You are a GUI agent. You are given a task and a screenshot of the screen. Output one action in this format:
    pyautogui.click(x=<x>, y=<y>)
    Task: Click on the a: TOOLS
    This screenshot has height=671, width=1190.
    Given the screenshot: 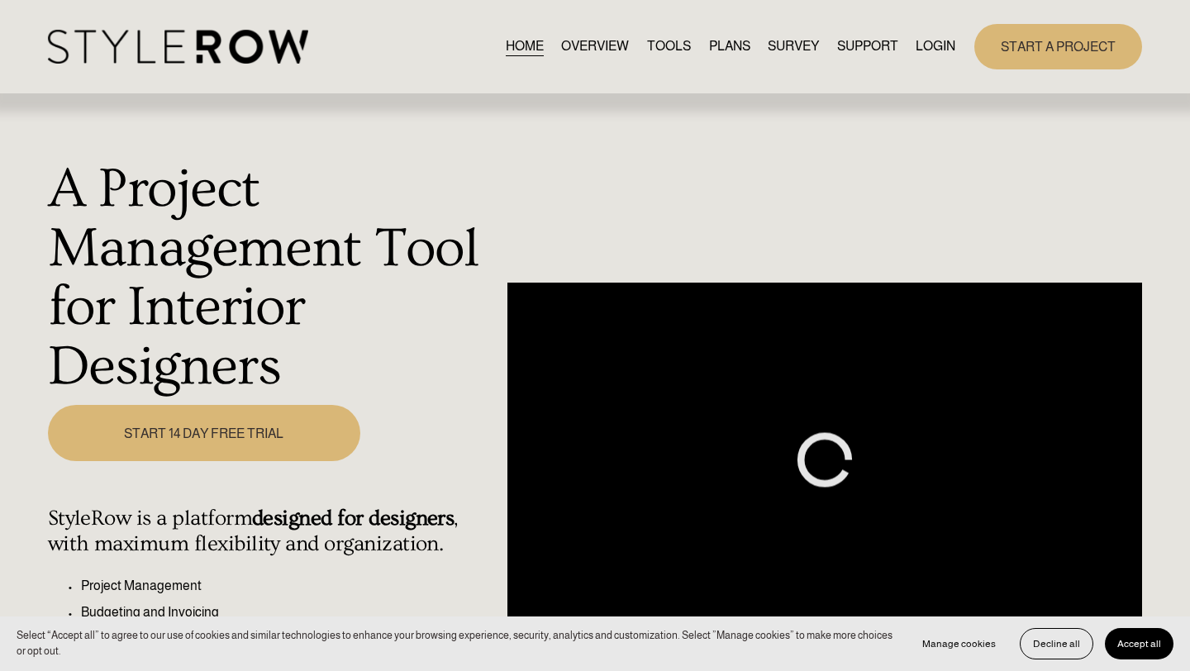 What is the action you would take?
    pyautogui.click(x=669, y=46)
    